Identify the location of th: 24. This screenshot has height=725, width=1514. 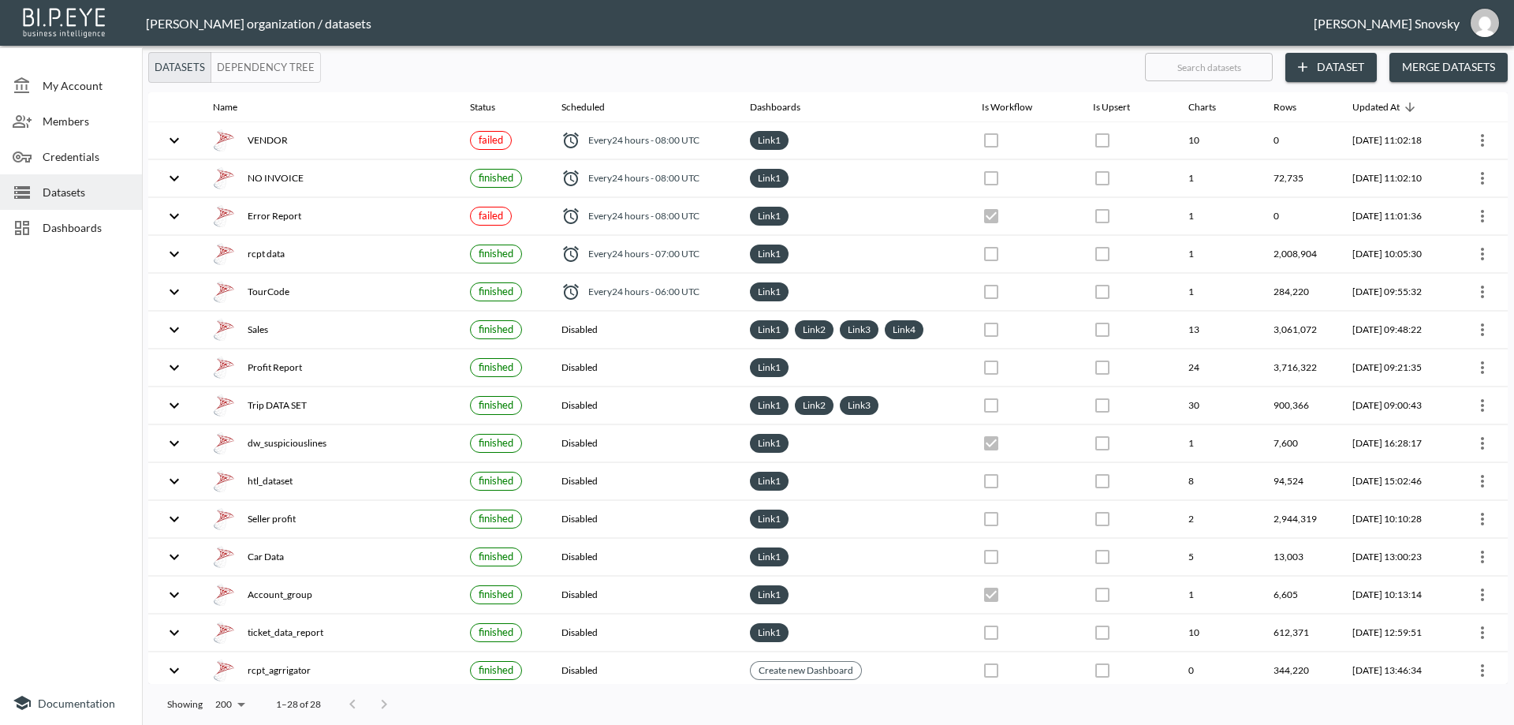
(1218, 368).